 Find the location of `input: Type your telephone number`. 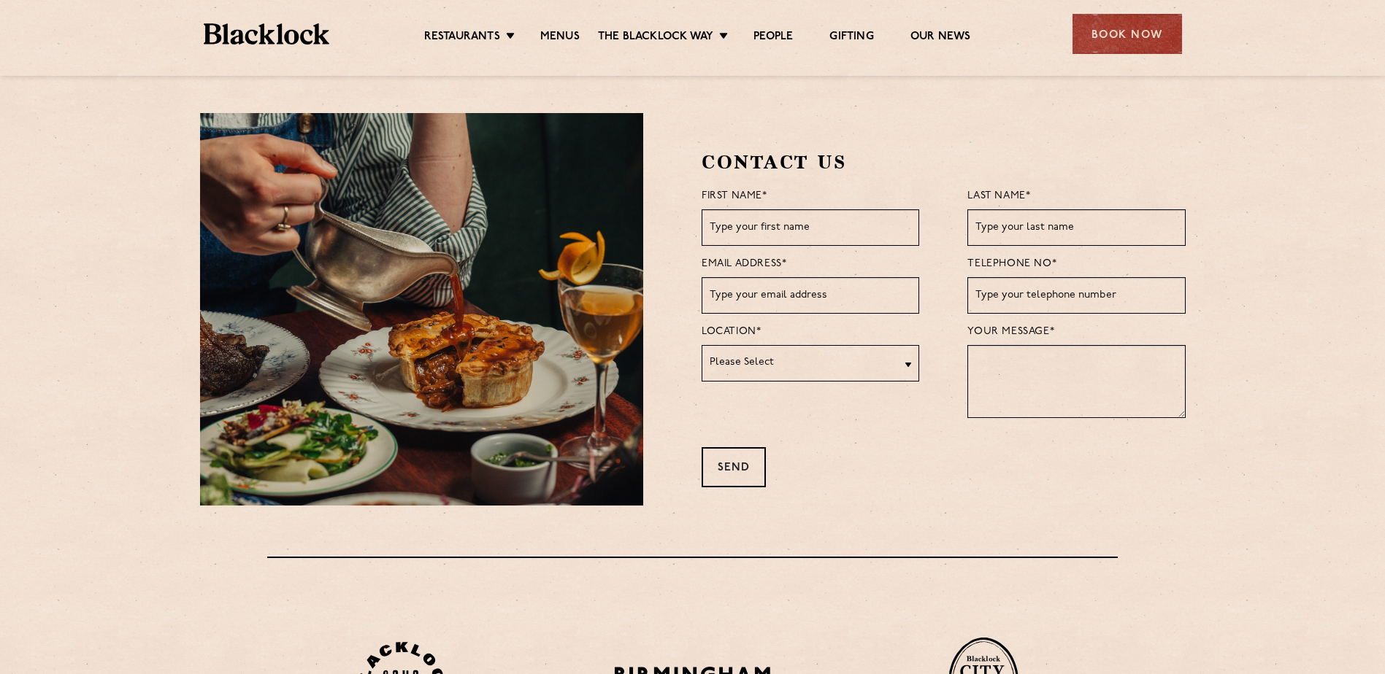

input: Type your telephone number is located at coordinates (1076, 296).